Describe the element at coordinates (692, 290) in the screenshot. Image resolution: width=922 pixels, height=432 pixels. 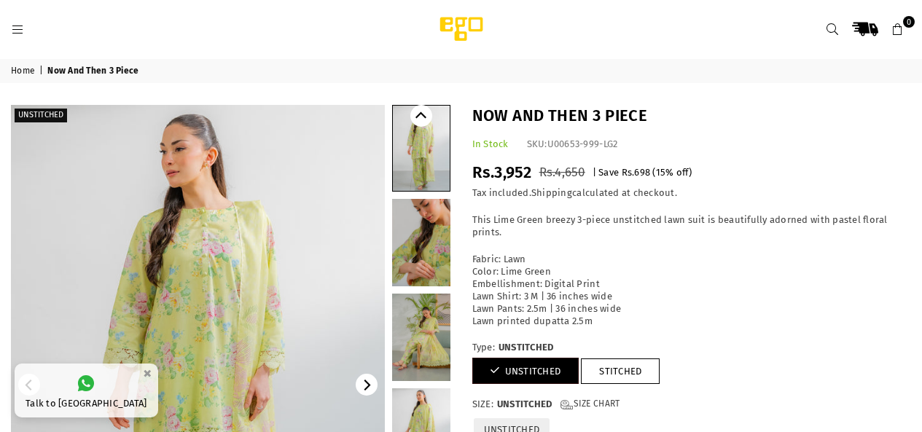
I see `p: Fabric: Lawn Color: Lime Green Embellishment: Digital Print Lawn Shirt: 3 M | 36 inches wide Lawn...` at that location.